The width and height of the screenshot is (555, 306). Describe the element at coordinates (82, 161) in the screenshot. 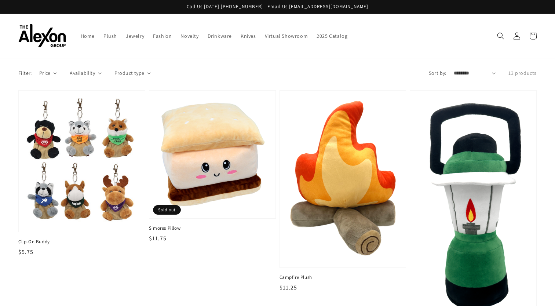

I see `img: Clip-On Buddy` at that location.